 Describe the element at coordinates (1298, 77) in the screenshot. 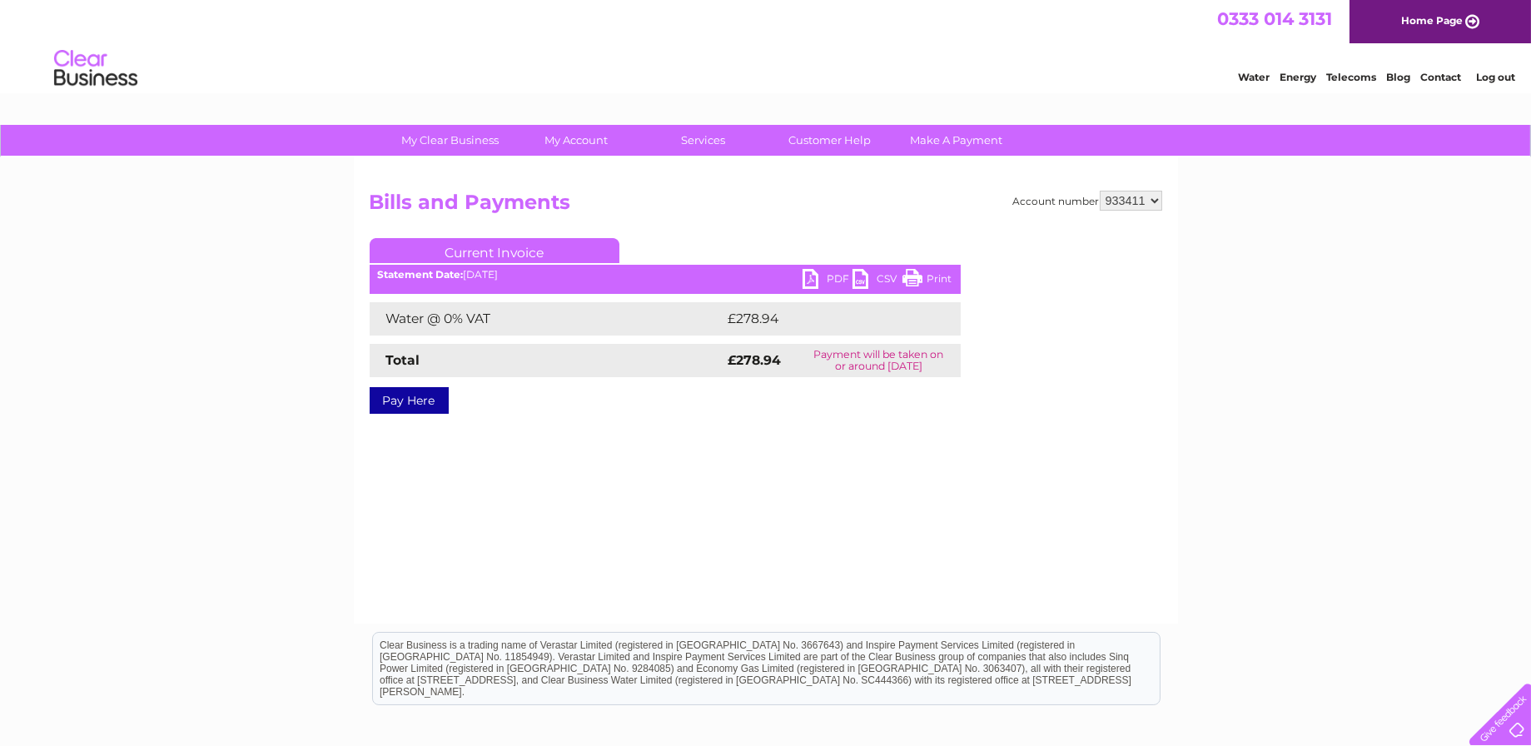

I see `a: Energy` at that location.